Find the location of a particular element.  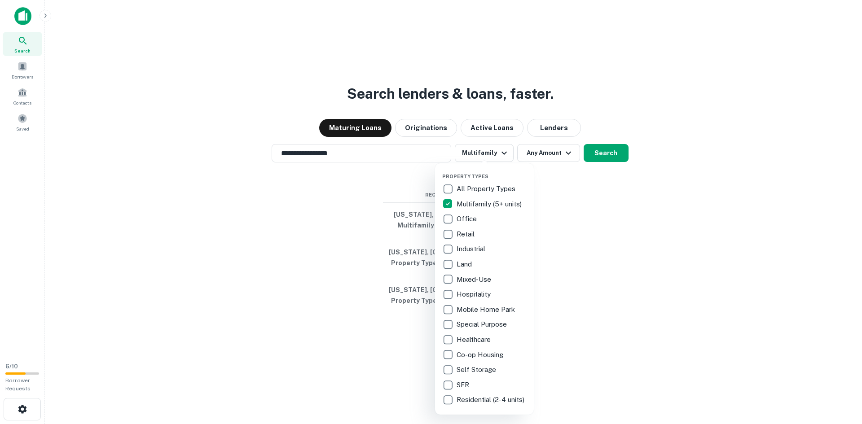

p: Co-op Housing is located at coordinates (481, 355).